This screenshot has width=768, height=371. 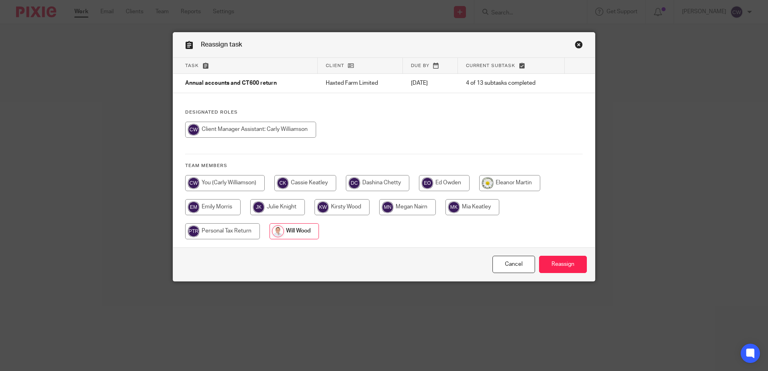 I want to click on span: Current subtask, so click(x=491, y=66).